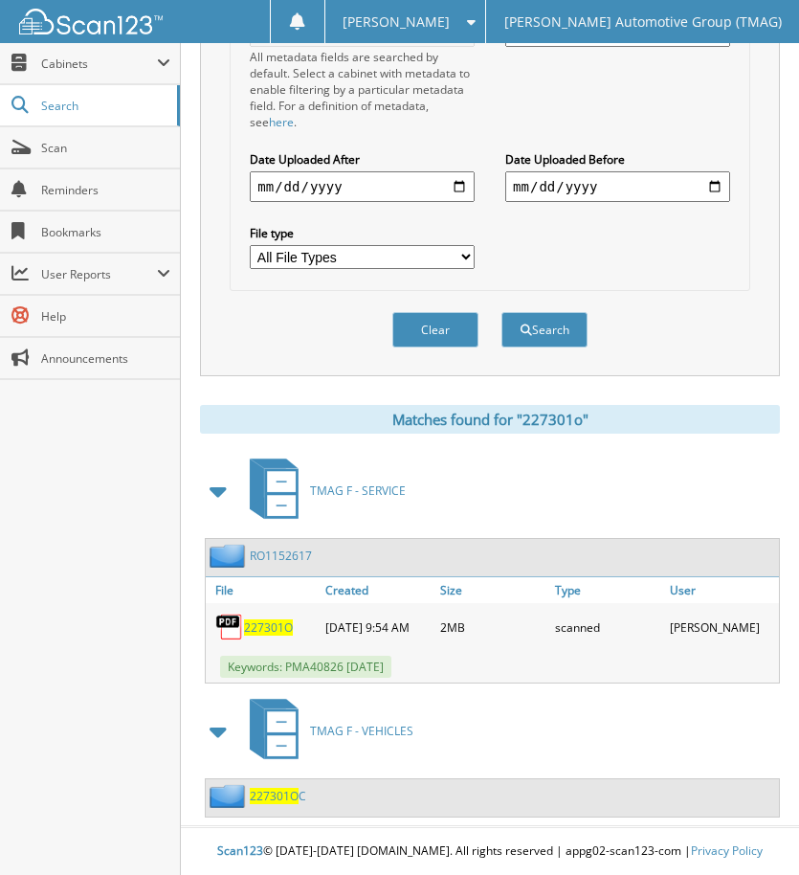 The height and width of the screenshot is (875, 799). Describe the element at coordinates (99, 274) in the screenshot. I see `span: User Reports` at that location.